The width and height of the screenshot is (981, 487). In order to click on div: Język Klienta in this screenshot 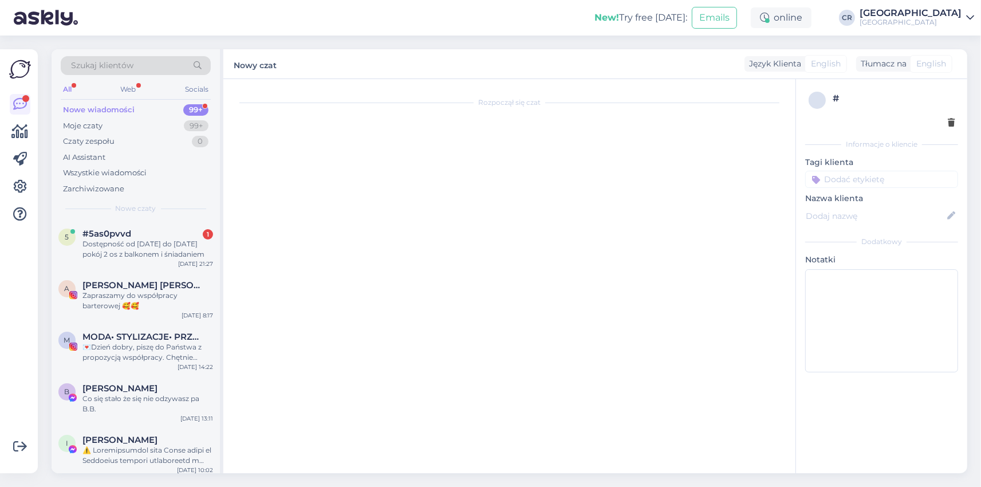, I will do `click(772, 64)`.